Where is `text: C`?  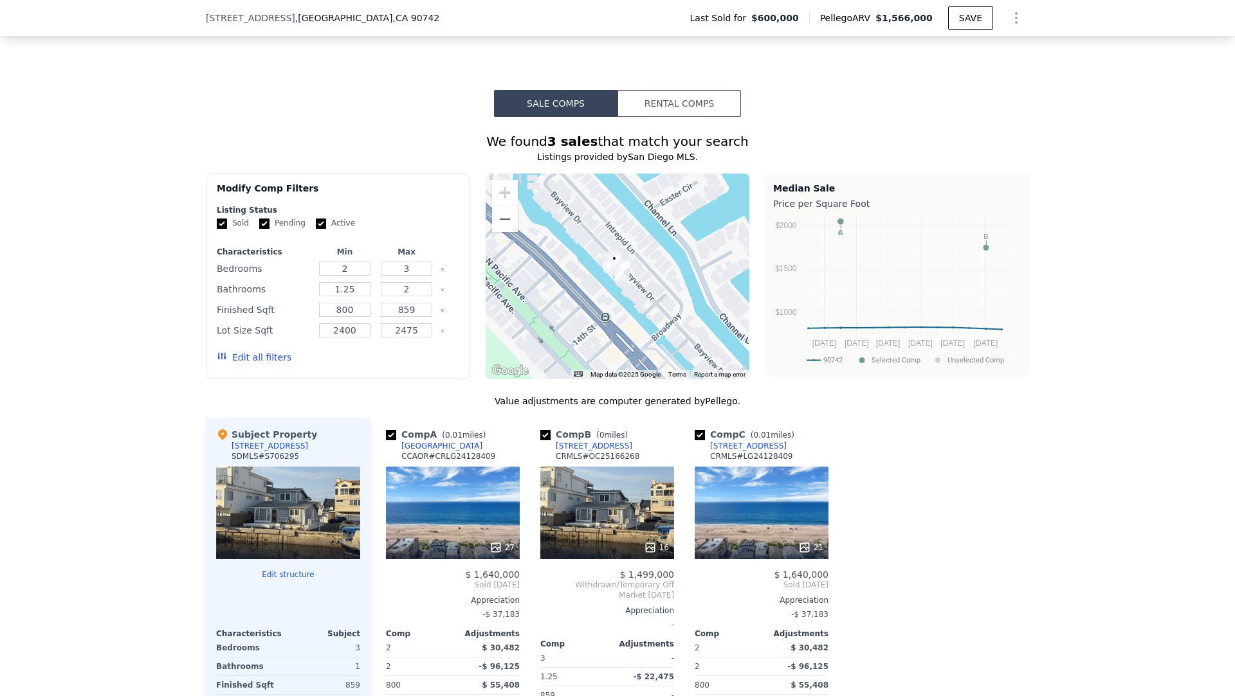 text: C is located at coordinates (840, 233).